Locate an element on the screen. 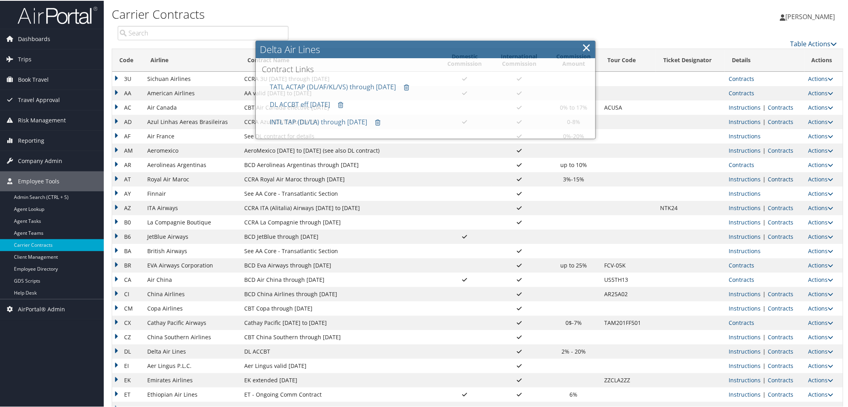  td: JetBlue Airways is located at coordinates (192, 236).